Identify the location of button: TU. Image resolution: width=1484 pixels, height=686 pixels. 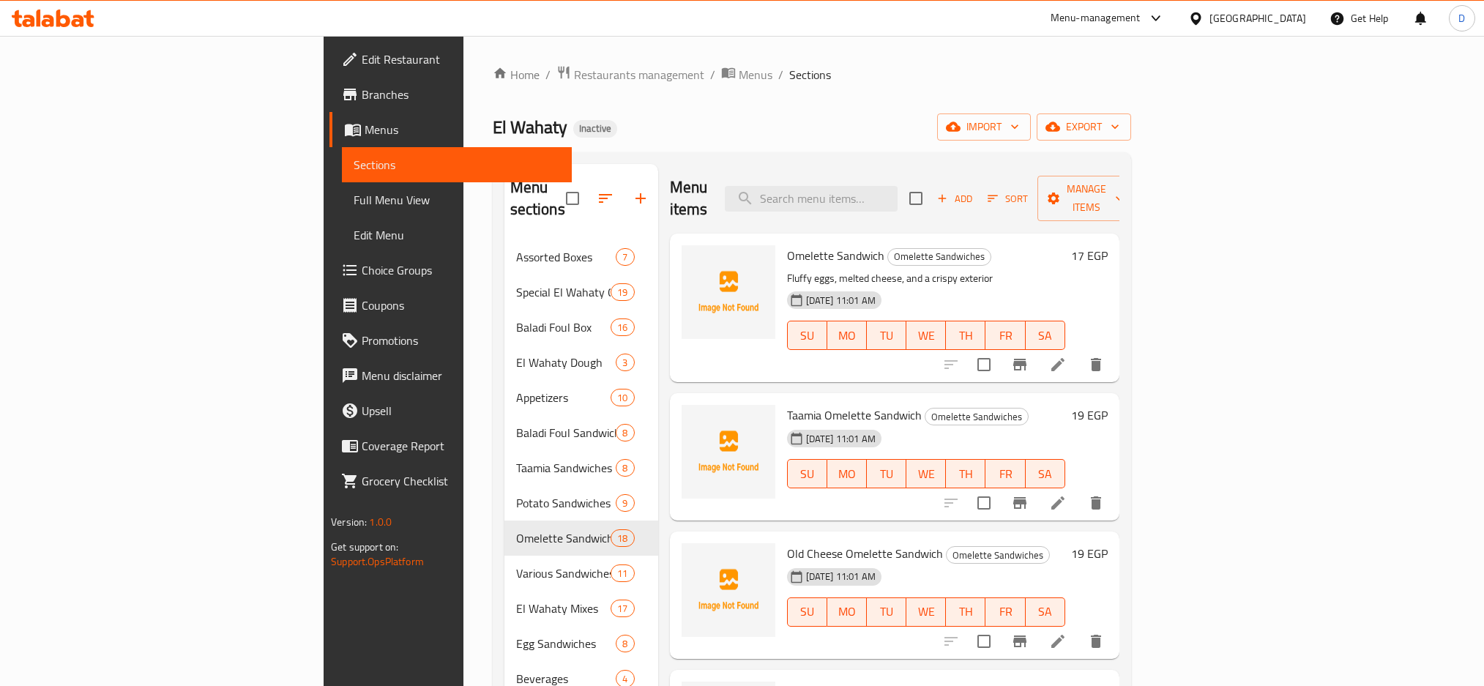
(886, 474).